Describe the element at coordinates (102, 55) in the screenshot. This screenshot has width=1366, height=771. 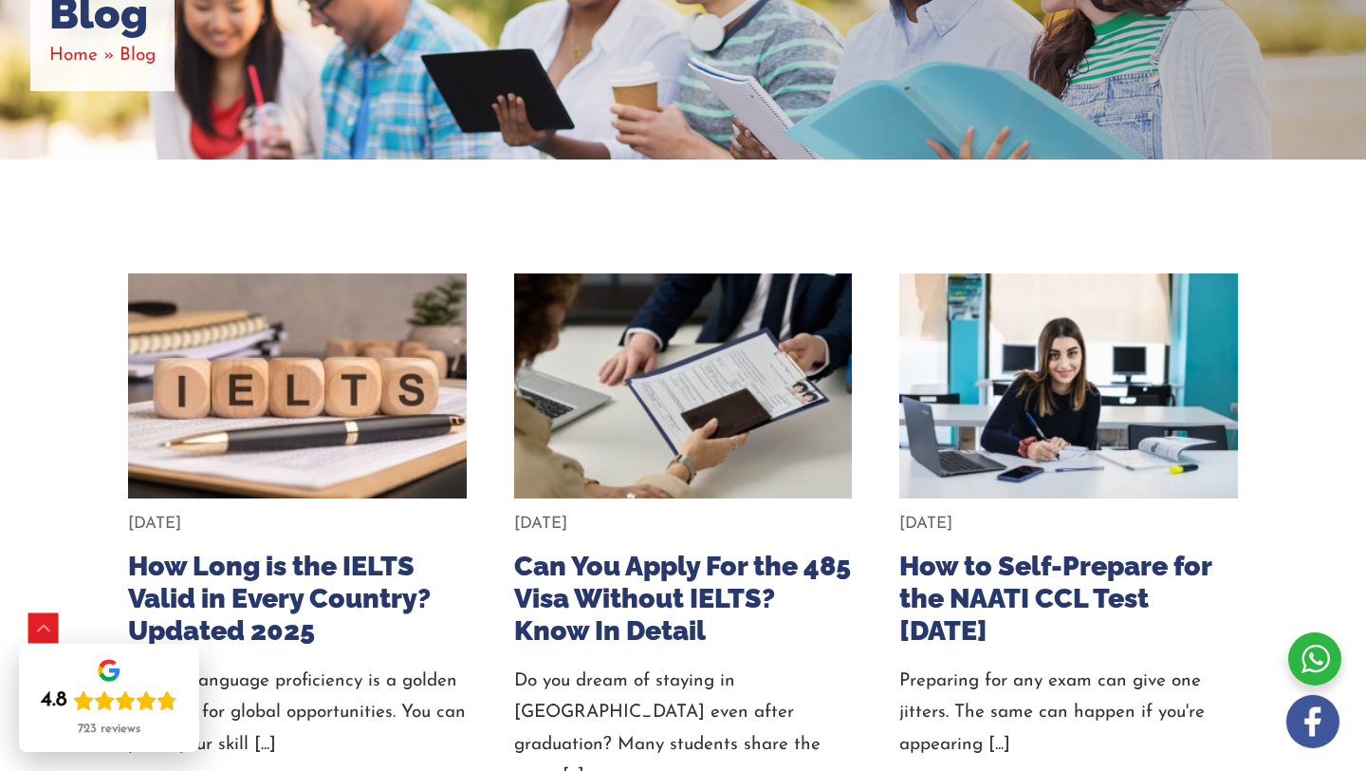
I see `nav: Breadcrumbs` at that location.